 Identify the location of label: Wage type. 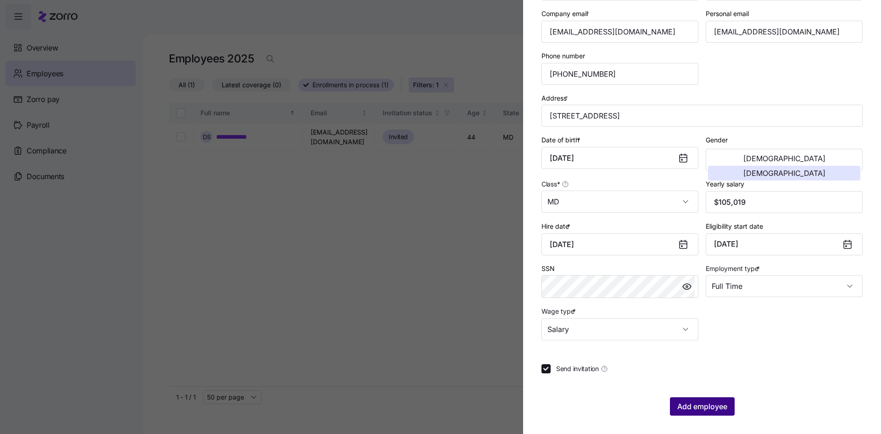
(559, 311).